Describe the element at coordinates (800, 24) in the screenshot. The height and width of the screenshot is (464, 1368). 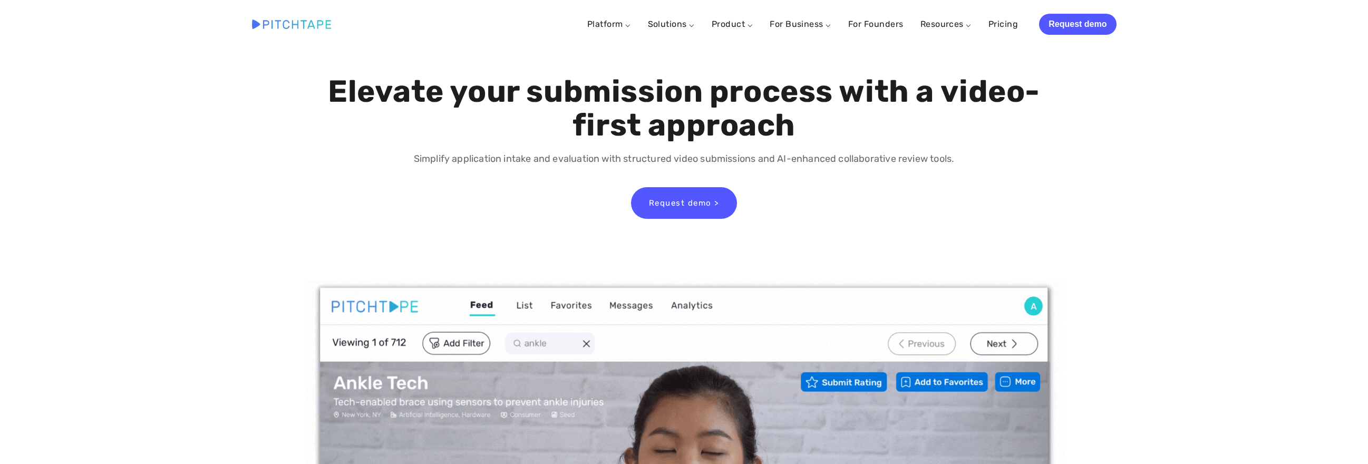
I see `a: For Business ⌵` at that location.